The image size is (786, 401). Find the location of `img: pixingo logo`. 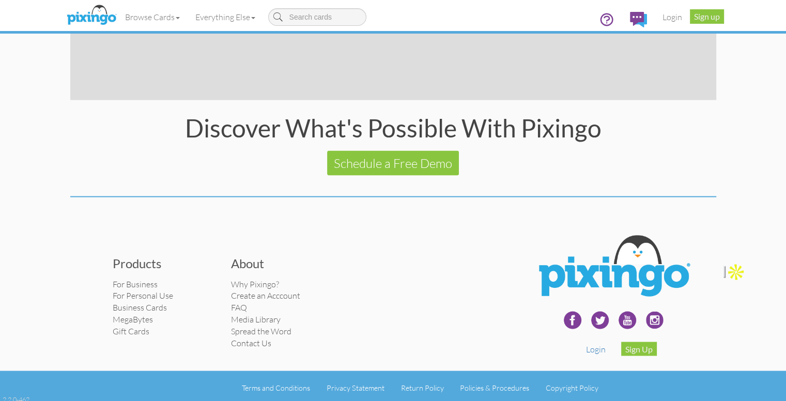

img: pixingo logo is located at coordinates (91, 15).